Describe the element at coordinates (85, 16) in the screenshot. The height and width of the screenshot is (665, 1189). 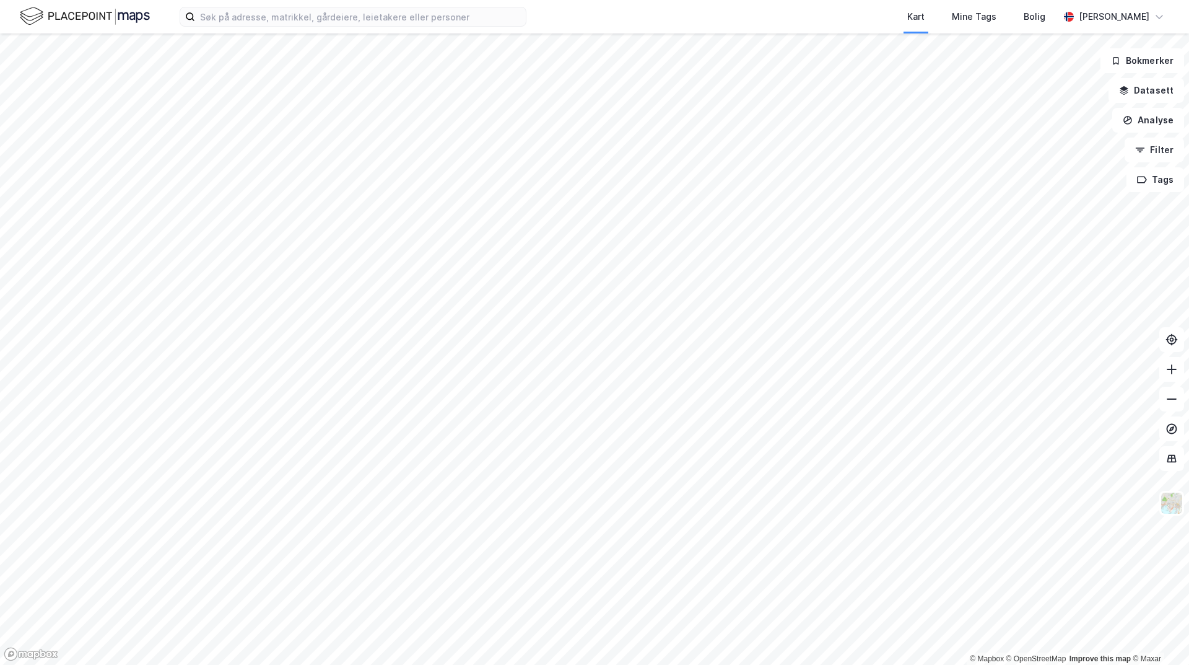
I see `img: logo.f888ab2527a4732fd821a326f86c7f29.svg` at that location.